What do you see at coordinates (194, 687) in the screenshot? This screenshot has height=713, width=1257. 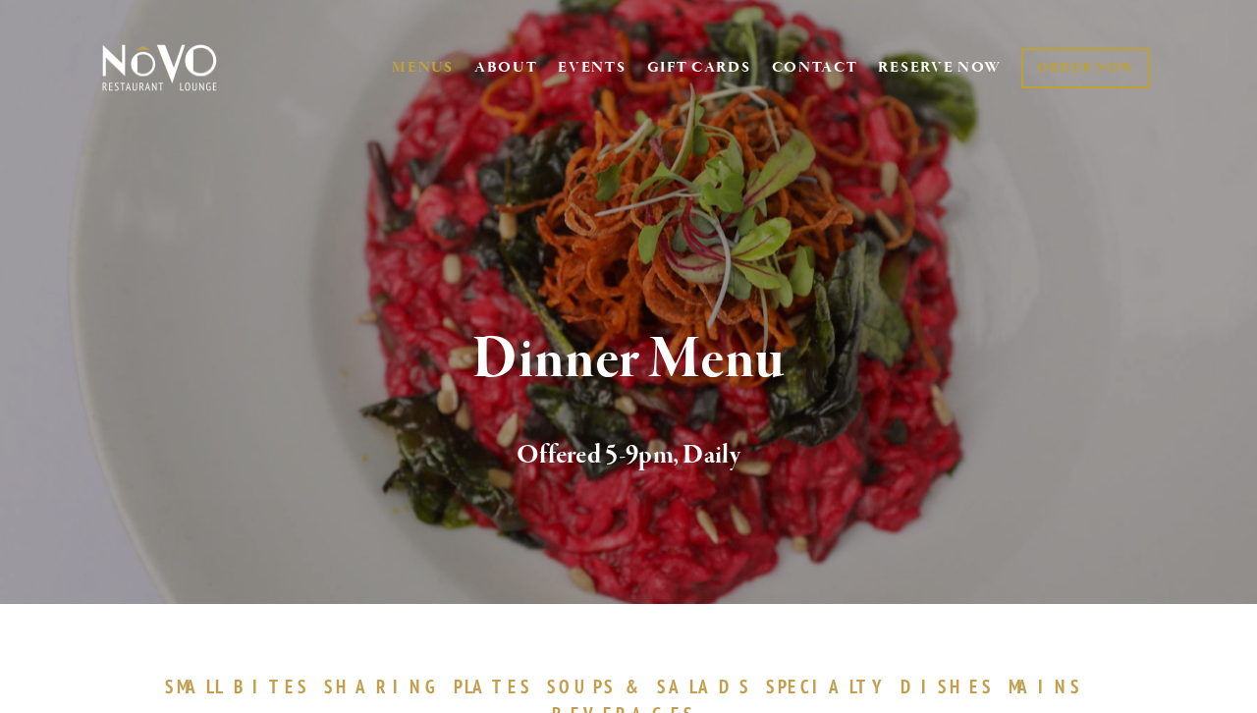 I see `span: SMALL` at bounding box center [194, 687].